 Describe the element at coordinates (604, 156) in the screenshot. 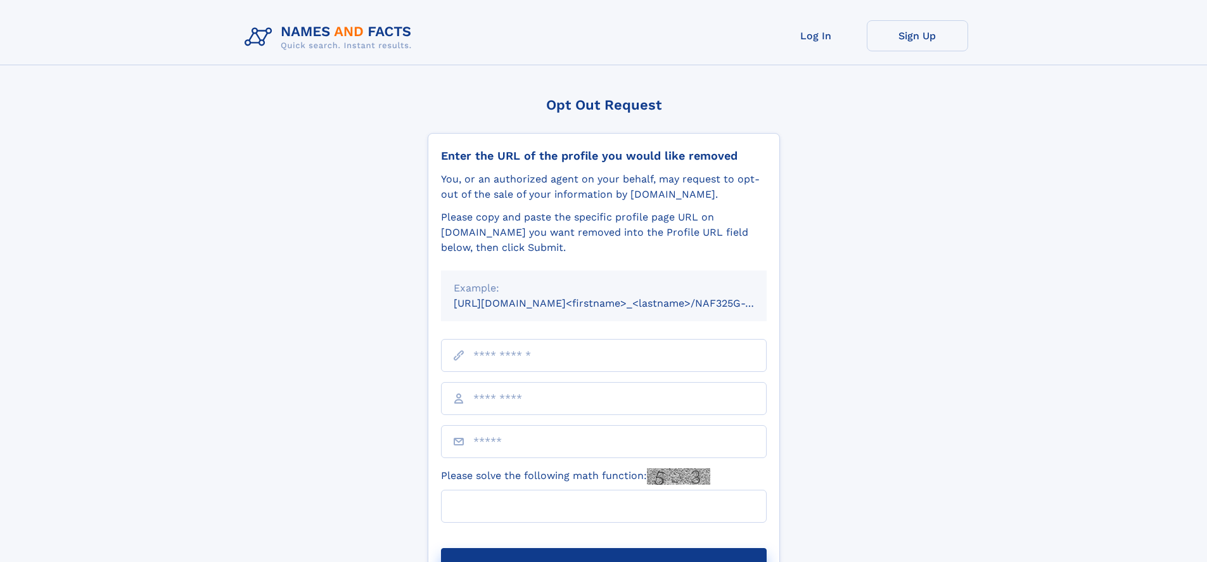

I see `div: Enter the URL of the profile you would like removed` at that location.